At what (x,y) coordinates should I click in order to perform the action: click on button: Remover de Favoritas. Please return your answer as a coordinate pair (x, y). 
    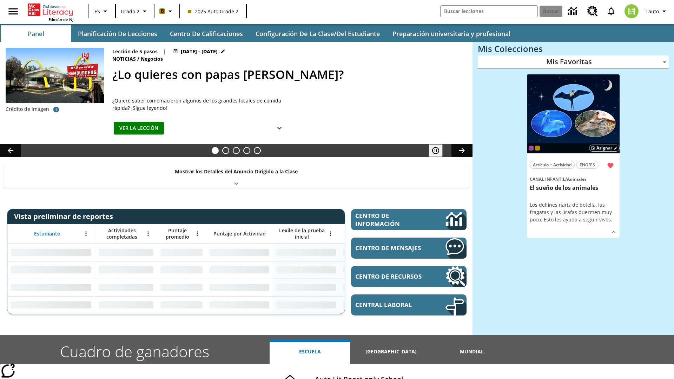
    Looking at the image, I should click on (610, 166).